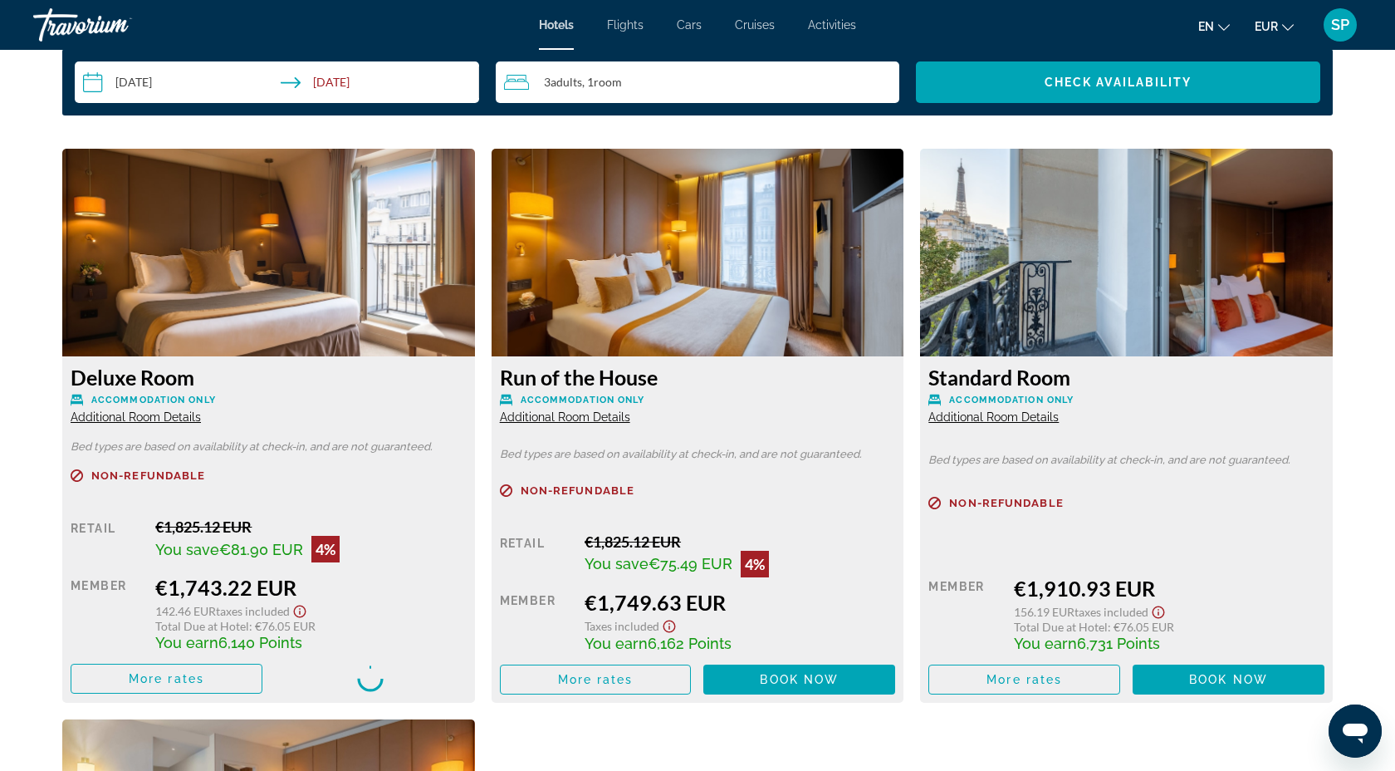  What do you see at coordinates (268, 377) in the screenshot?
I see `h3: Deluxe Room` at bounding box center [268, 377].